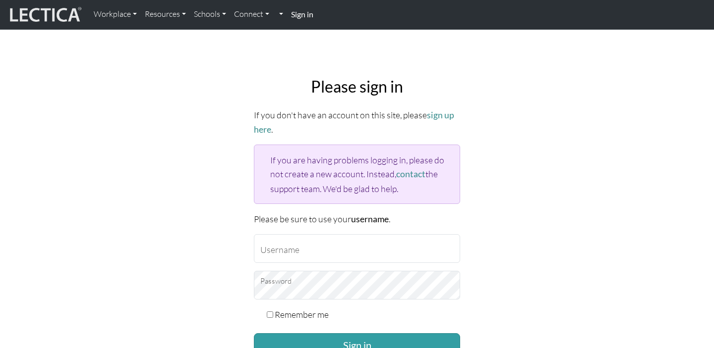 This screenshot has width=714, height=348. What do you see at coordinates (45, 15) in the screenshot?
I see `img: lecticalive` at bounding box center [45, 15].